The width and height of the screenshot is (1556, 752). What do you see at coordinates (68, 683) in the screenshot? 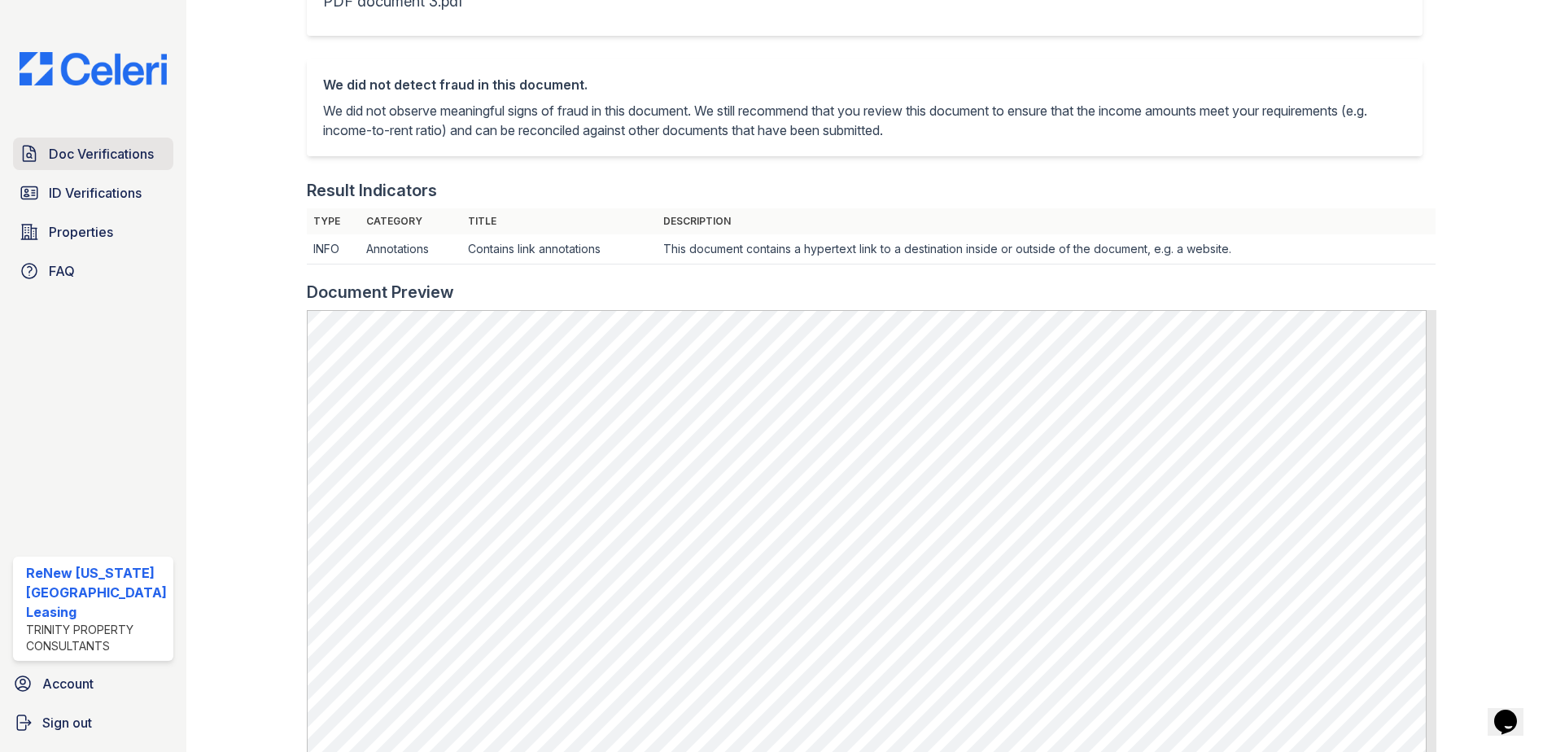
I see `span: Account` at bounding box center [68, 683].